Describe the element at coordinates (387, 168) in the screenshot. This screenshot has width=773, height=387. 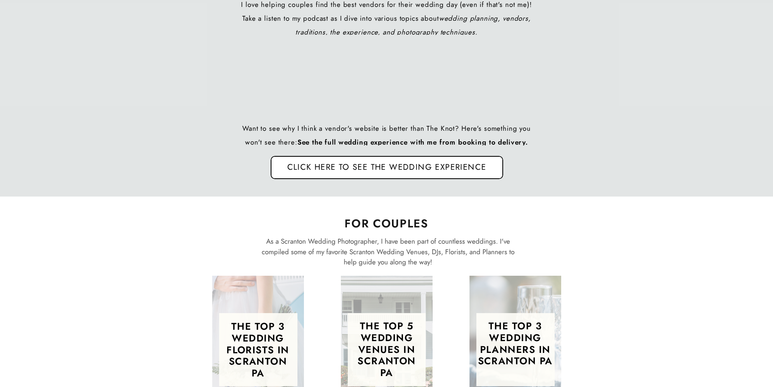
I see `a: Click here to see the wedding experience` at that location.